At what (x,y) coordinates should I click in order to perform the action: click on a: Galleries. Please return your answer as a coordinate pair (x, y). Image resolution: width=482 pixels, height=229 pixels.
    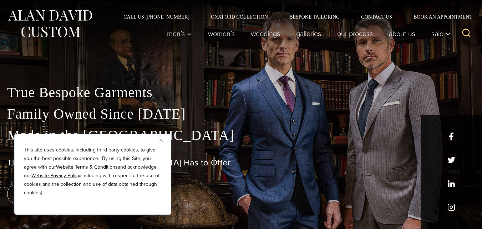
    Looking at the image, I should click on (309, 34).